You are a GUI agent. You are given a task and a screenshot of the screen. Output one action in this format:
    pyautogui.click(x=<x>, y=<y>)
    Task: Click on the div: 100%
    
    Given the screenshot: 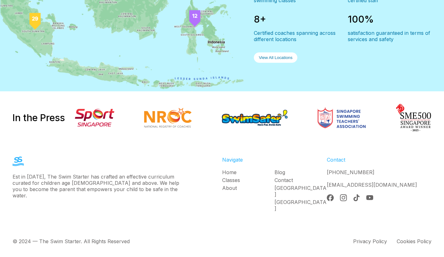 What is the action you would take?
    pyautogui.click(x=390, y=19)
    